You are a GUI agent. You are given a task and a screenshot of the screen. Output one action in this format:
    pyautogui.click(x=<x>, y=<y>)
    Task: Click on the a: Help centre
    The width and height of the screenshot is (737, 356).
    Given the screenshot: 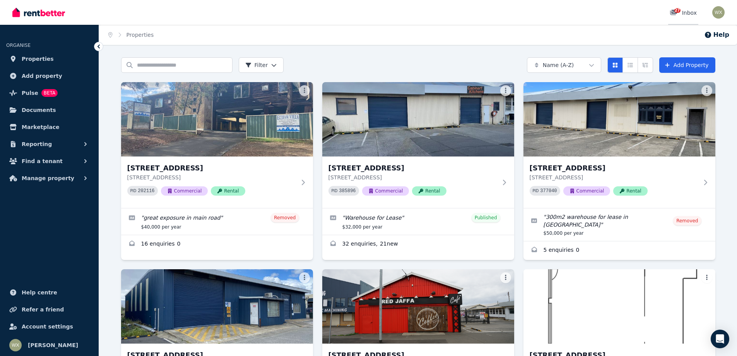 What is the action you would take?
    pyautogui.click(x=49, y=292)
    